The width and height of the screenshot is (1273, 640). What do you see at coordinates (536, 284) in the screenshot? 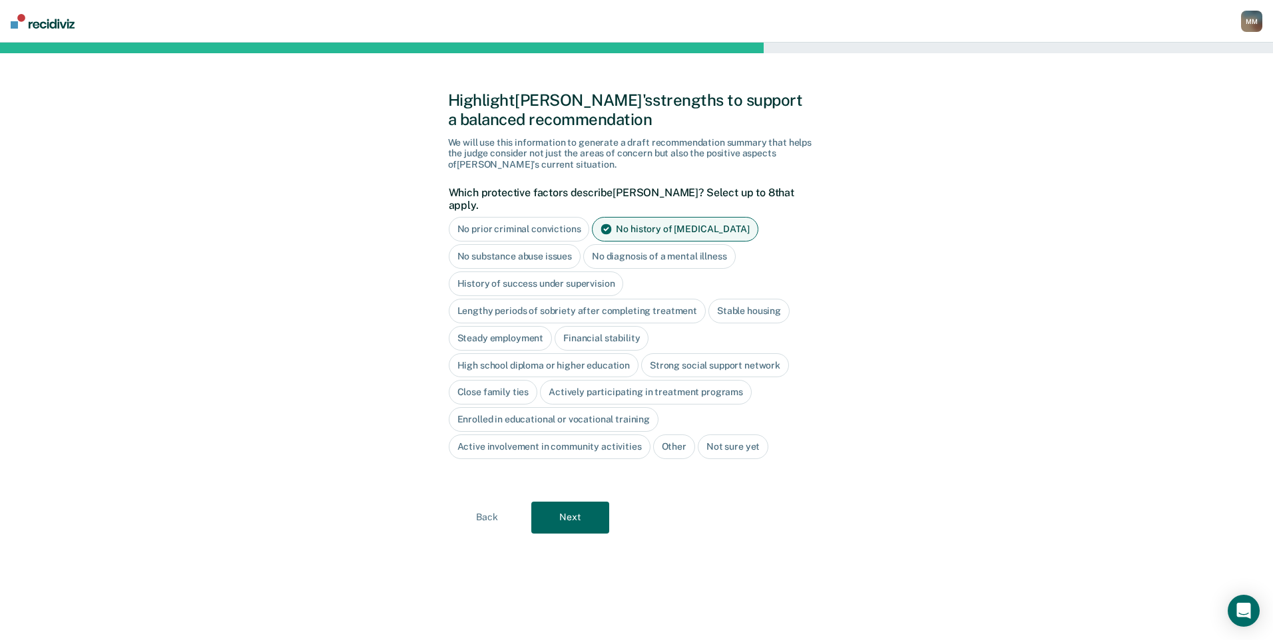
I see `div: History of success under supervision` at bounding box center [536, 284].